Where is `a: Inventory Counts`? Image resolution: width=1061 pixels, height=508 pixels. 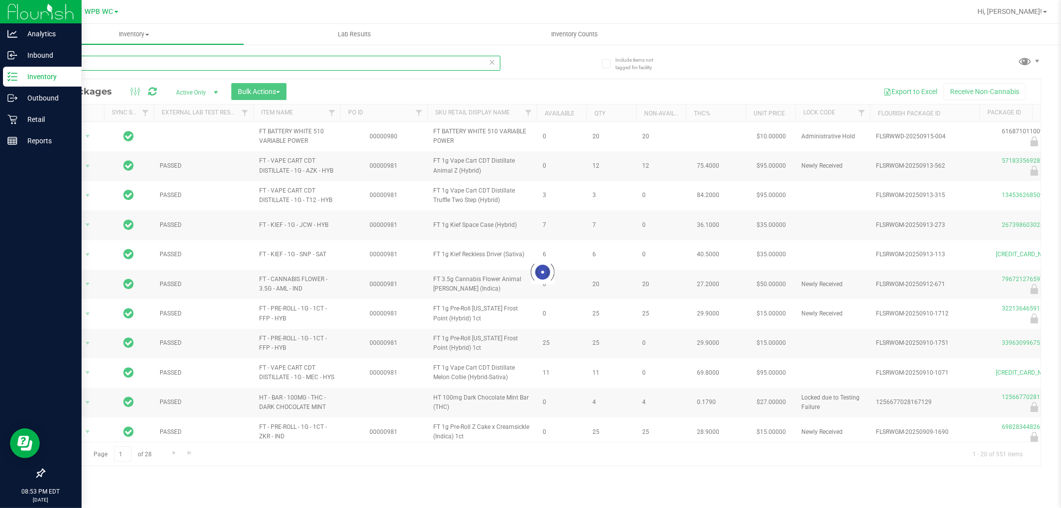 a: Inventory Counts is located at coordinates (575, 34).